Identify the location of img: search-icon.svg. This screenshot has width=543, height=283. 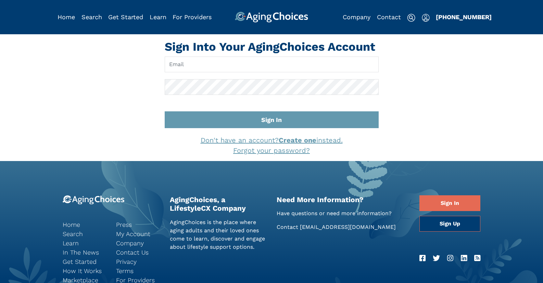
(411, 18).